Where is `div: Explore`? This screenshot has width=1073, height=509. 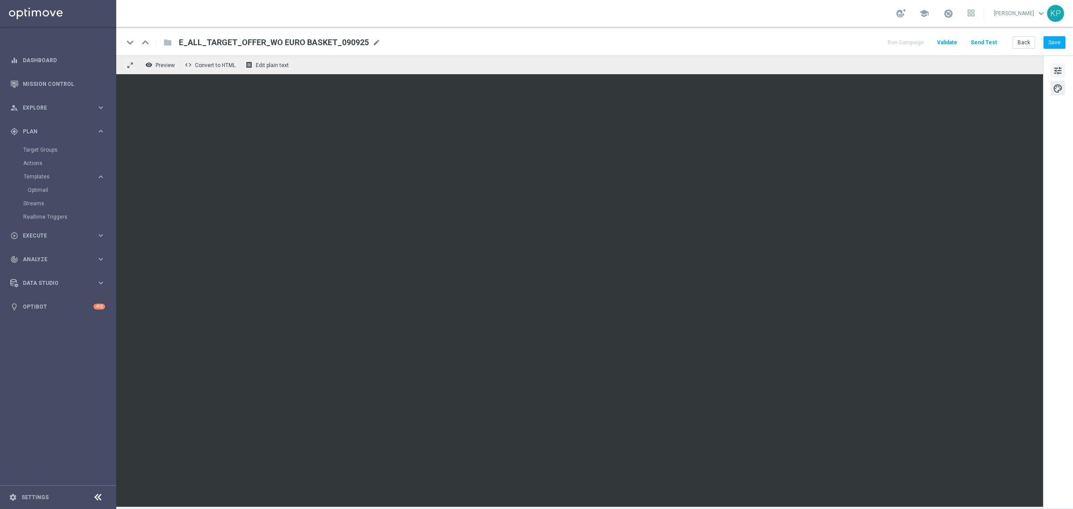 div: Explore is located at coordinates (53, 108).